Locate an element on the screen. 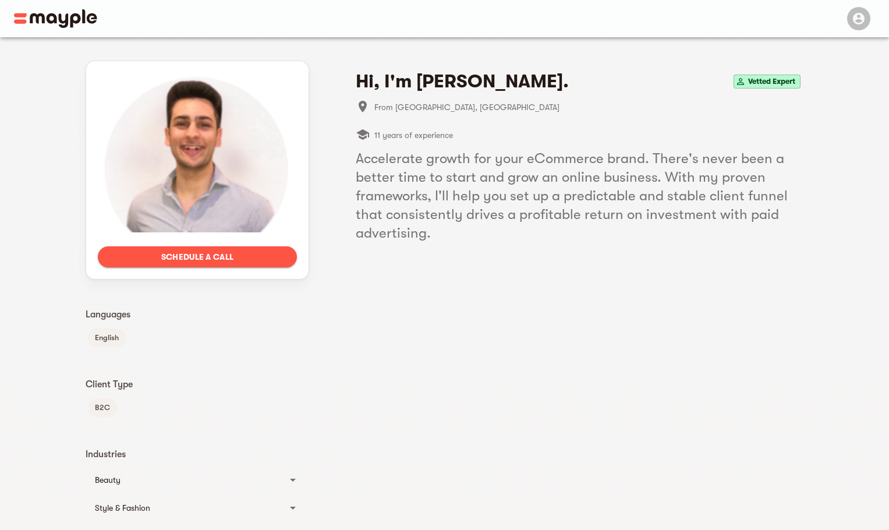 The height and width of the screenshot is (530, 889). span: B2C is located at coordinates (103, 408).